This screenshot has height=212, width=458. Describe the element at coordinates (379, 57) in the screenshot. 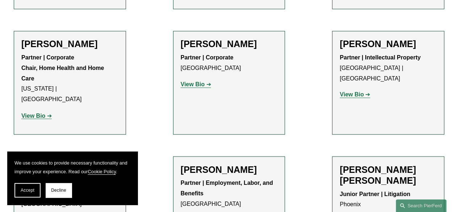

I see `strong: Partner | Intellectual Property` at that location.